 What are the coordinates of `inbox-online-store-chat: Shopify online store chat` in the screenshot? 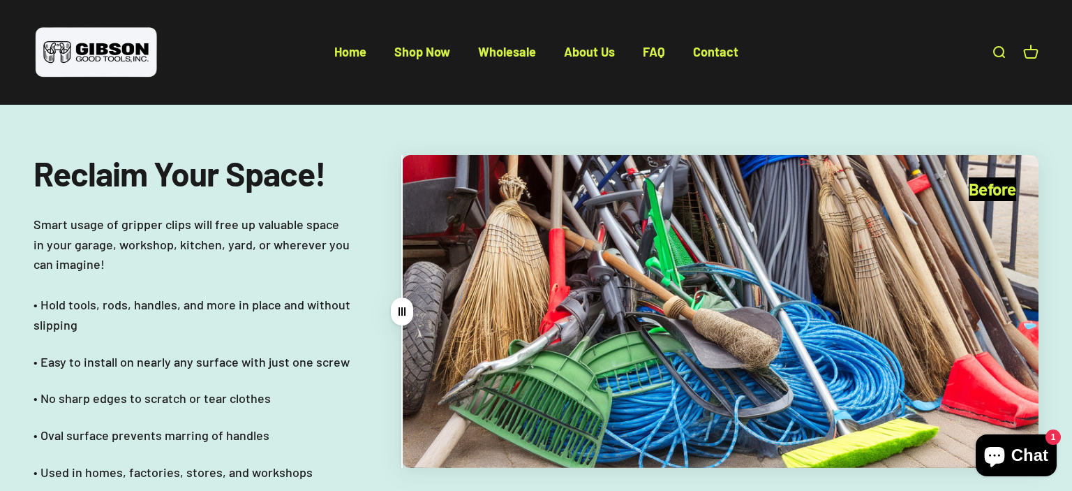 It's located at (1016, 456).